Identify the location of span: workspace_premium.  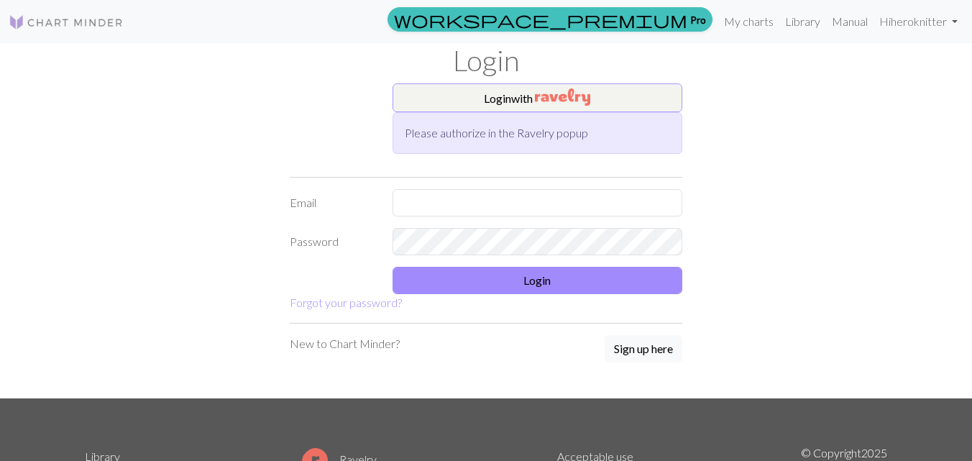
(540, 19).